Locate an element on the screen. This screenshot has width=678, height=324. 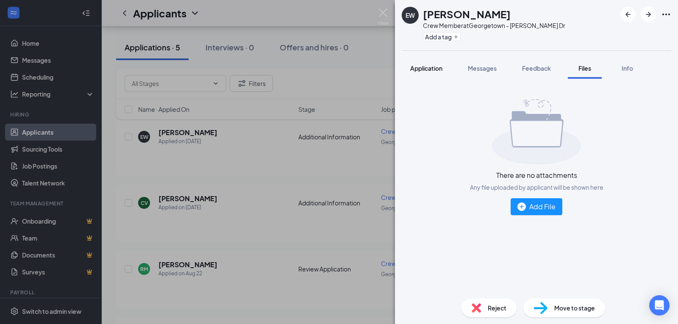
div: Open Intercom Messenger is located at coordinates (659, 306).